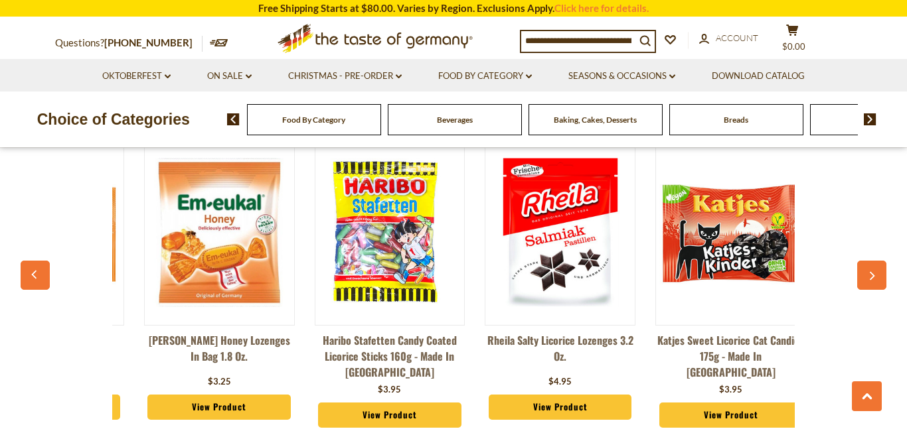  Describe the element at coordinates (219, 382) in the screenshot. I see `div: $3.25` at that location.